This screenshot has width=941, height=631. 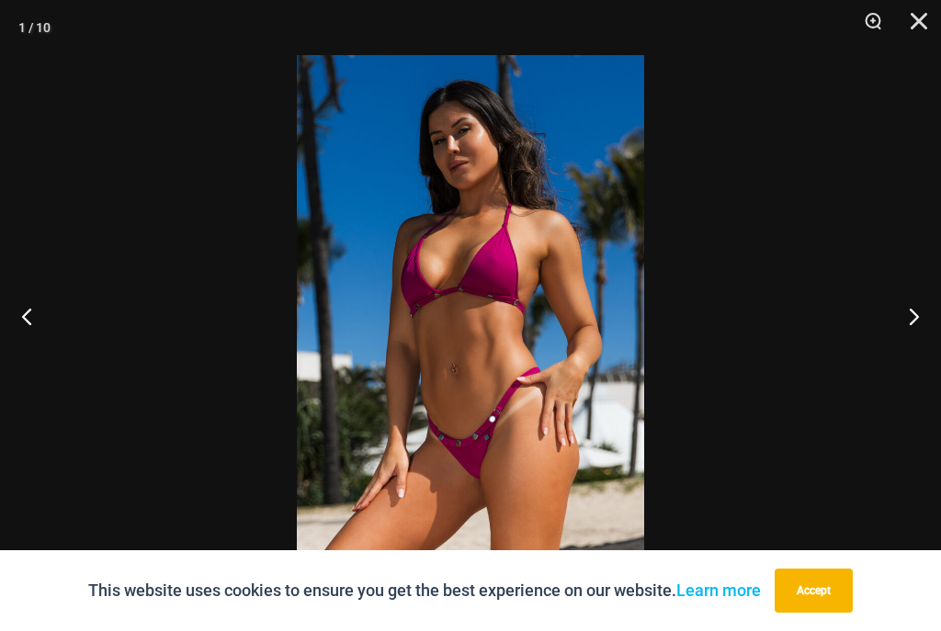 What do you see at coordinates (471, 315) in the screenshot?
I see `img: Tight Rope Pink 319 Top 4228 Thong 05` at bounding box center [471, 315].